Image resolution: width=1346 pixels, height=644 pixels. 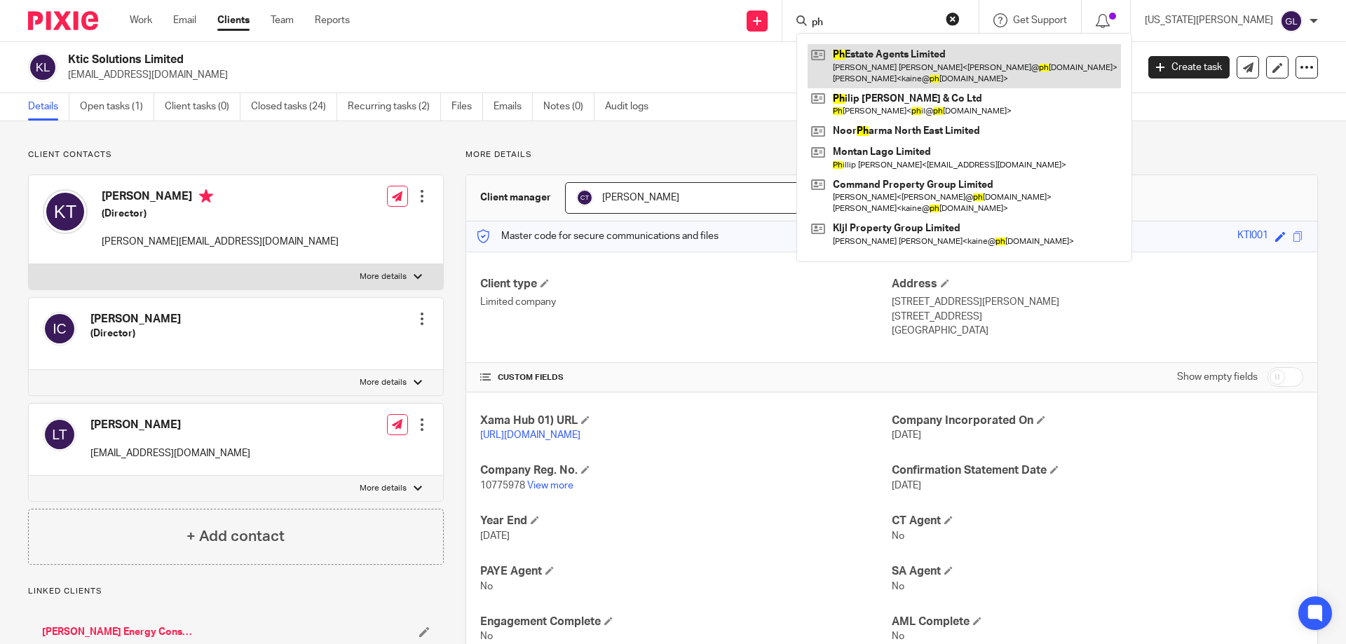 I want to click on div: KTI001, so click(x=1252, y=236).